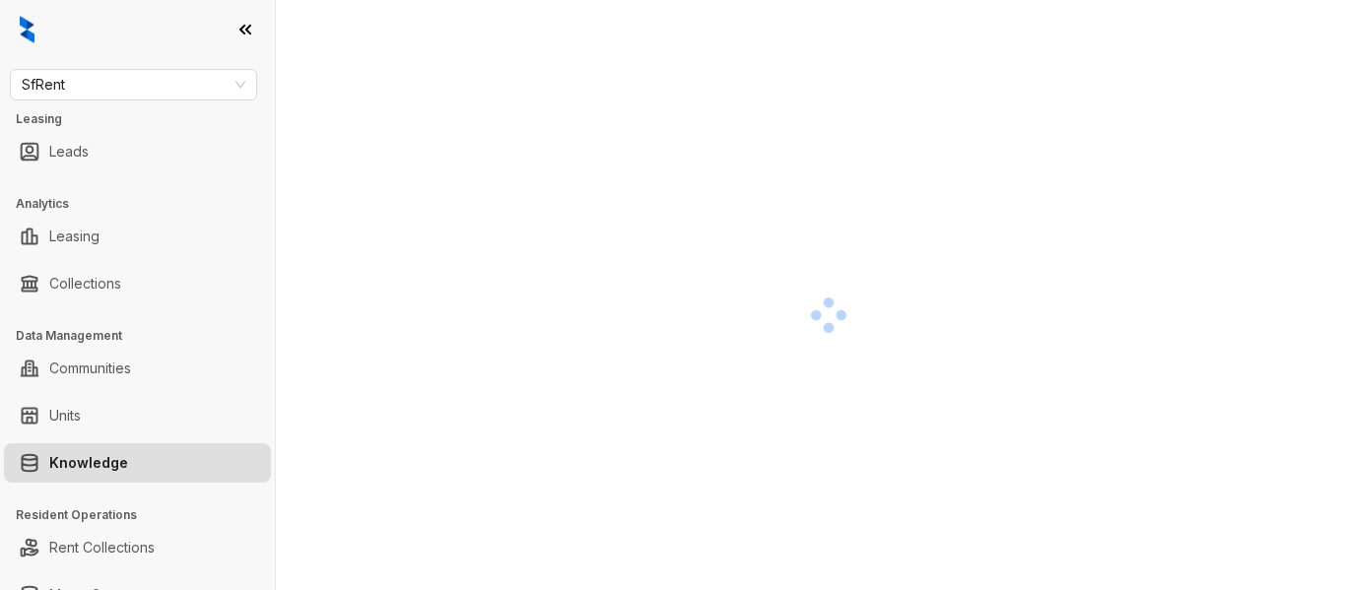  What do you see at coordinates (145, 204) in the screenshot?
I see `h3: Analytics` at bounding box center [145, 204].